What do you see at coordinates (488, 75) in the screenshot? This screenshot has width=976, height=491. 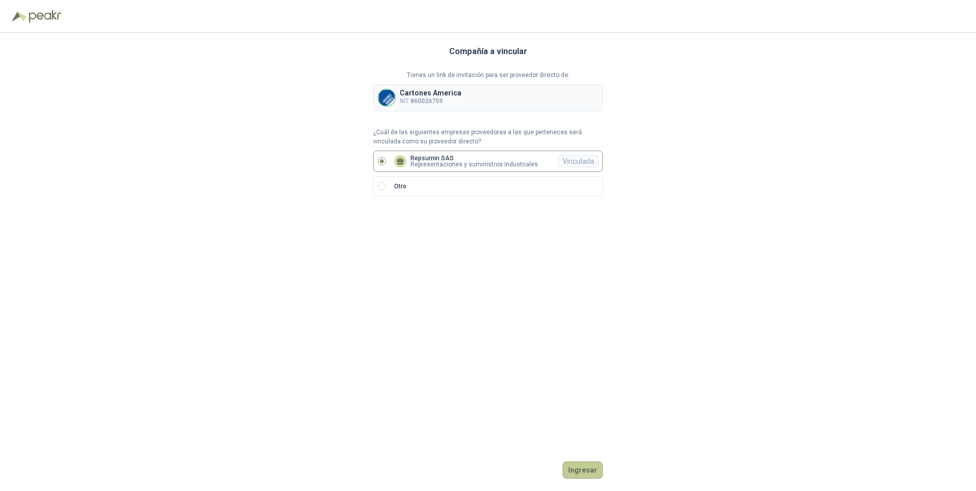 I see `p: Tienes un link de invitación para ser proveedor directo de:` at bounding box center [488, 75].